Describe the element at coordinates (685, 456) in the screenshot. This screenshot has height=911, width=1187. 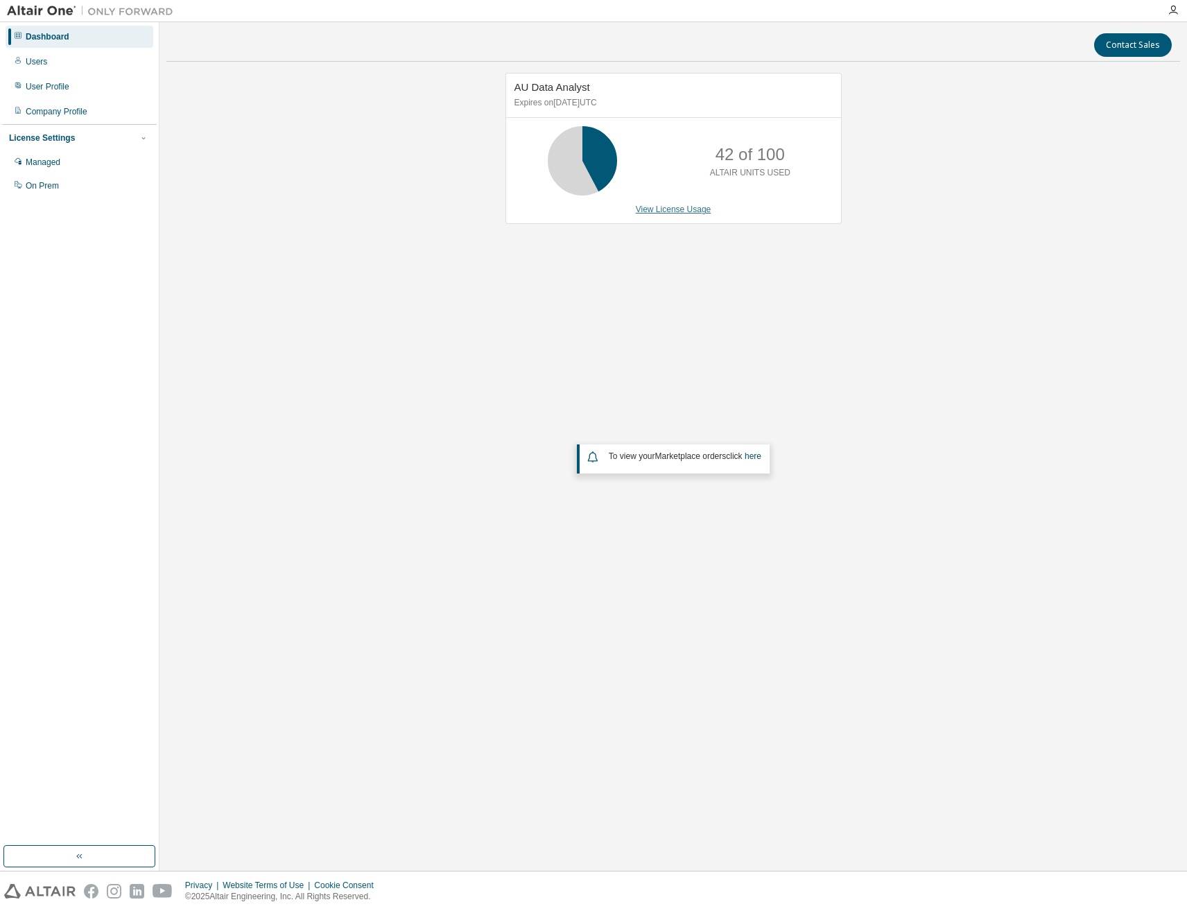
I see `span: To view your click` at that location.